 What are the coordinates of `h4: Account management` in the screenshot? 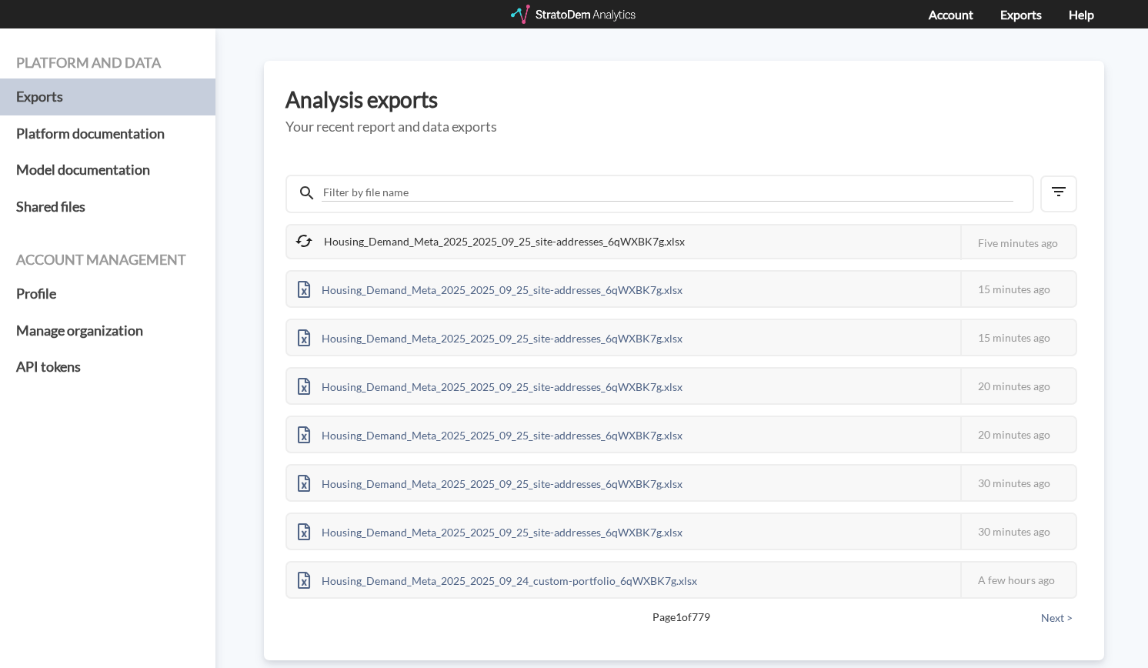 It's located at (108, 260).